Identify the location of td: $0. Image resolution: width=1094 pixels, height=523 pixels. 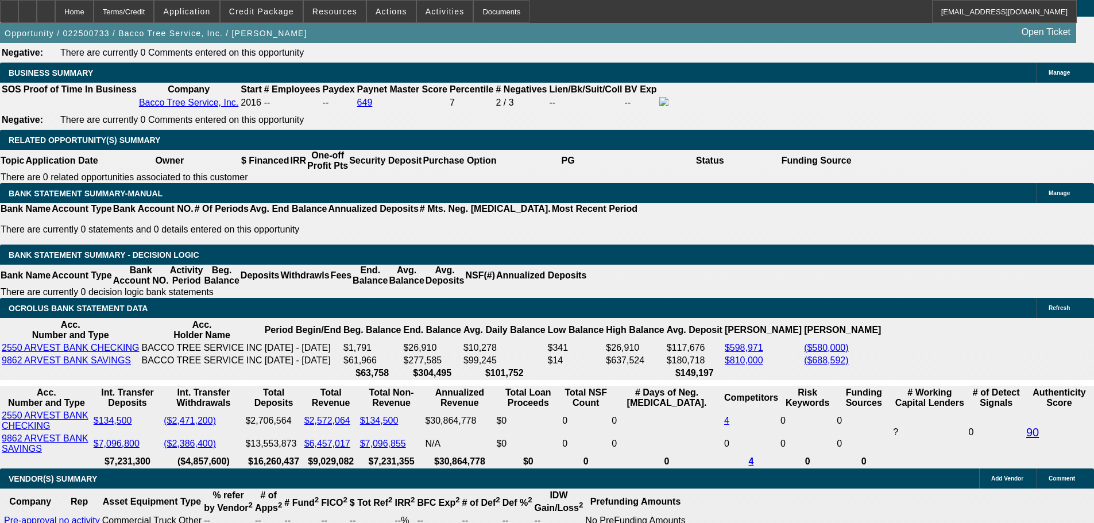
(528, 444).